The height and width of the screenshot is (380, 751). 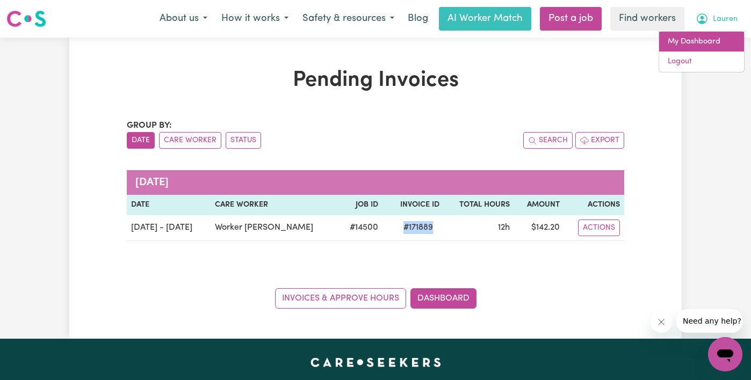 I want to click on th: Invoice ID, so click(x=413, y=205).